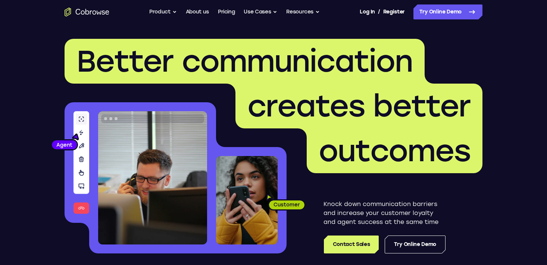  Describe the element at coordinates (163, 12) in the screenshot. I see `button: Product` at that location.